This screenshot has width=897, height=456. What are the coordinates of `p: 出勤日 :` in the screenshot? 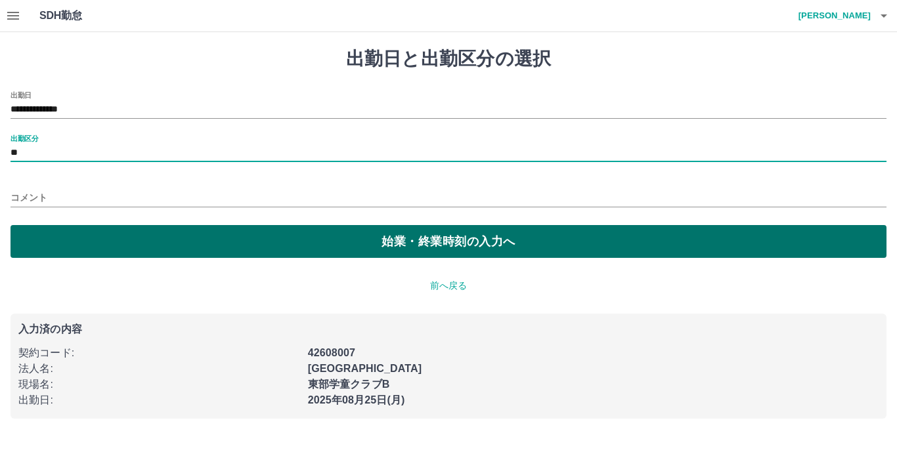 It's located at (159, 400).